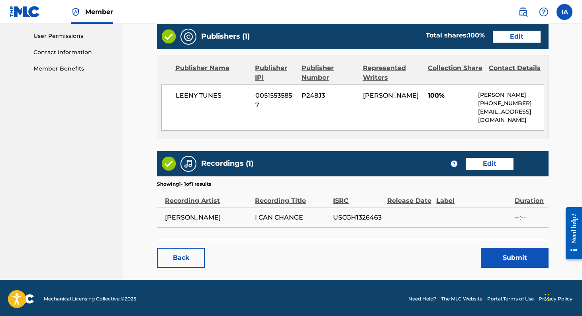 The height and width of the screenshot is (316, 582). What do you see at coordinates (74, 52) in the screenshot?
I see `a: Contact Information` at bounding box center [74, 52].